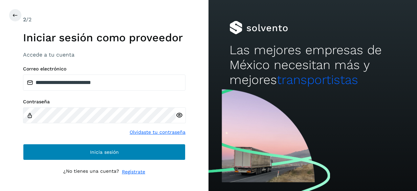 This screenshot has width=417, height=191. What do you see at coordinates (104, 102) in the screenshot?
I see `label: Contraseña` at bounding box center [104, 102].